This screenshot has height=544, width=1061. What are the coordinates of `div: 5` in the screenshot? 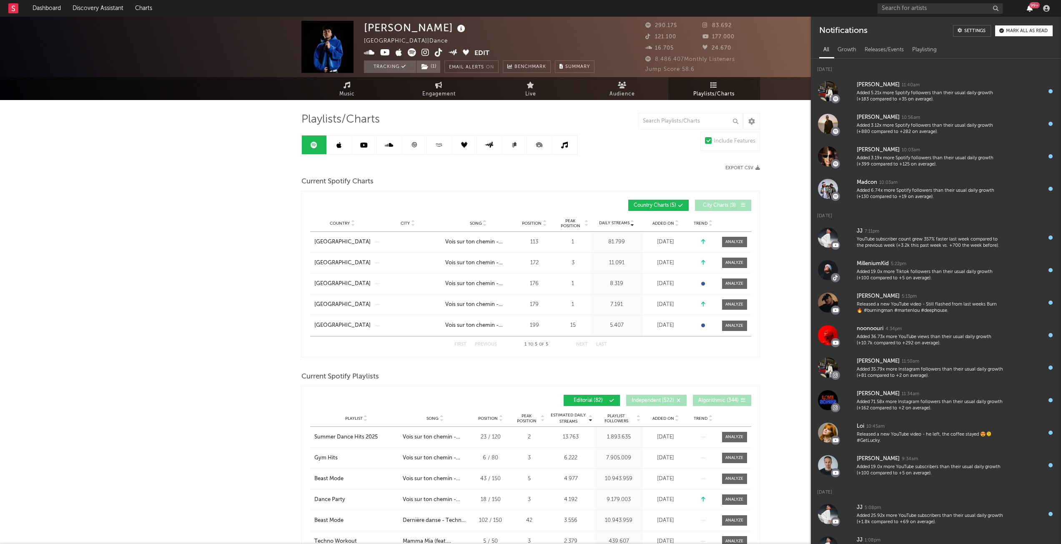 It's located at (529, 479).